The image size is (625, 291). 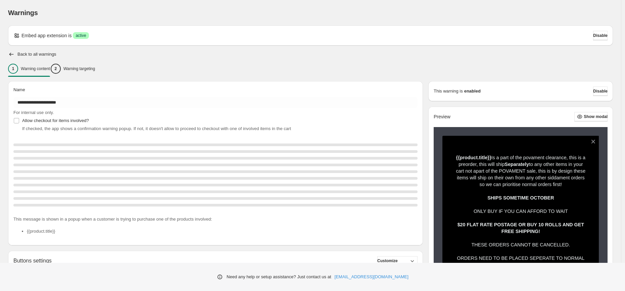 What do you see at coordinates (79, 69) in the screenshot?
I see `p: Warning targeting` at bounding box center [79, 69].